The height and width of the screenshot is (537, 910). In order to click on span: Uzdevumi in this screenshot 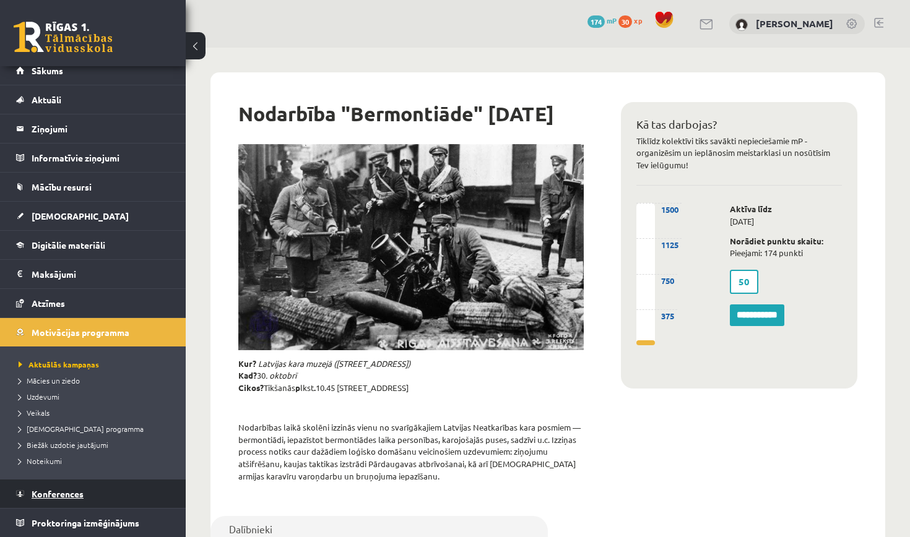, I will do `click(39, 397)`.